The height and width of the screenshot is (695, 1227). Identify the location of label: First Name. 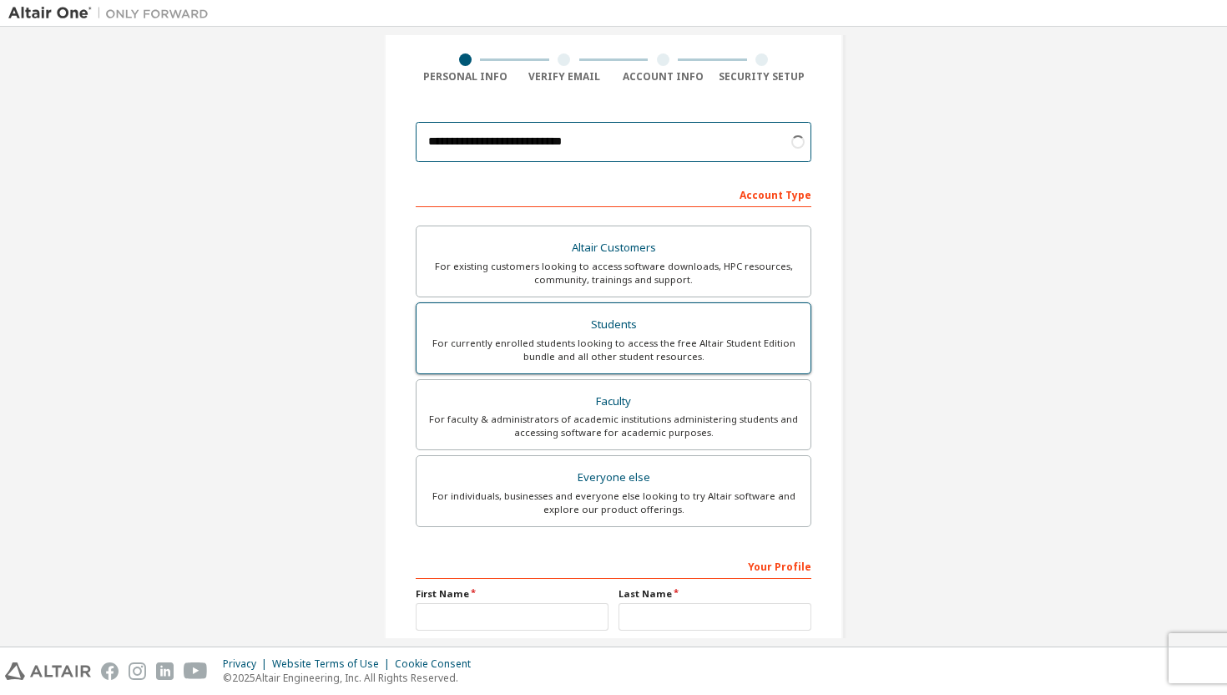
(512, 594).